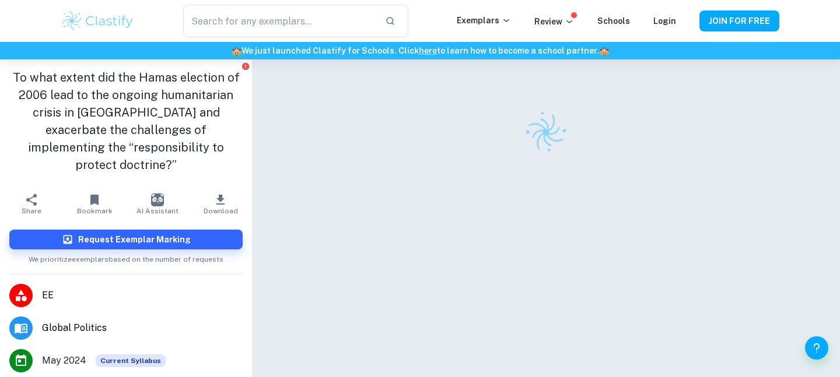  I want to click on span: AI Assistant, so click(157, 211).